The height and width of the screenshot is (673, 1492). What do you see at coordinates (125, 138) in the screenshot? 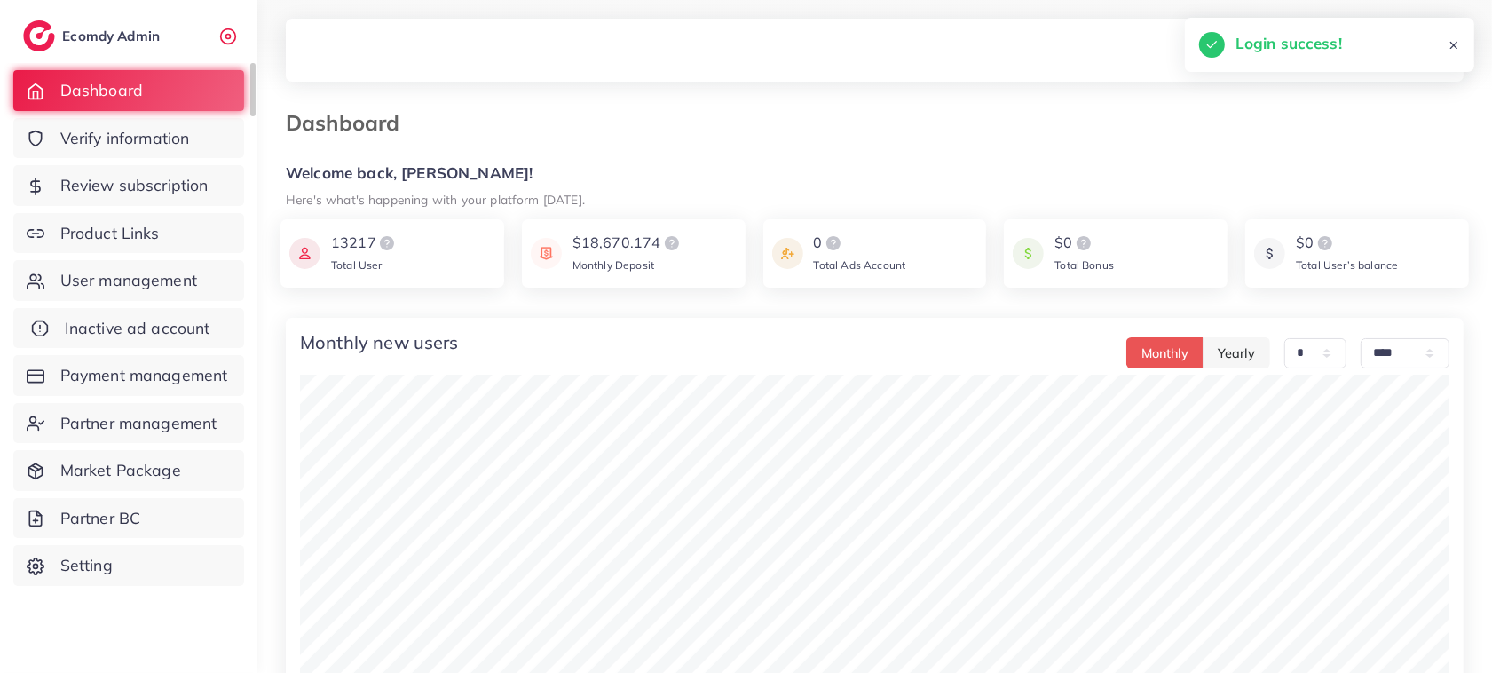
I see `span: Verify information` at bounding box center [125, 138].